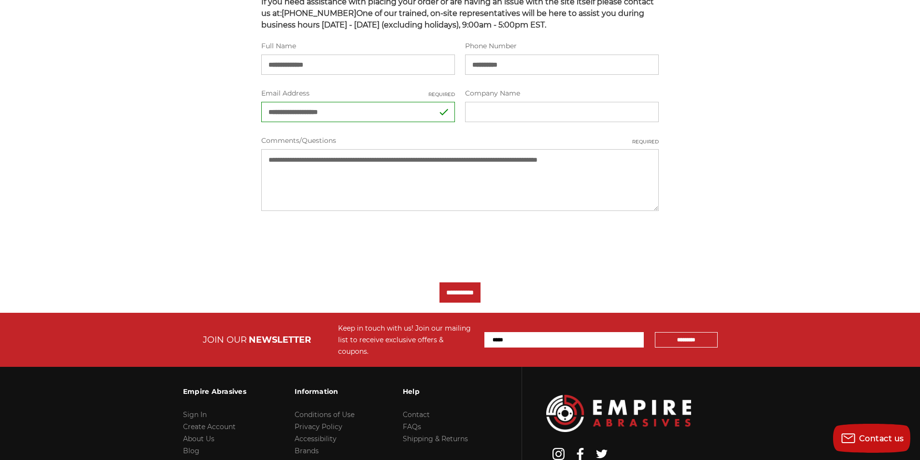 This screenshot has height=460, width=920. I want to click on h3: Information, so click(325, 392).